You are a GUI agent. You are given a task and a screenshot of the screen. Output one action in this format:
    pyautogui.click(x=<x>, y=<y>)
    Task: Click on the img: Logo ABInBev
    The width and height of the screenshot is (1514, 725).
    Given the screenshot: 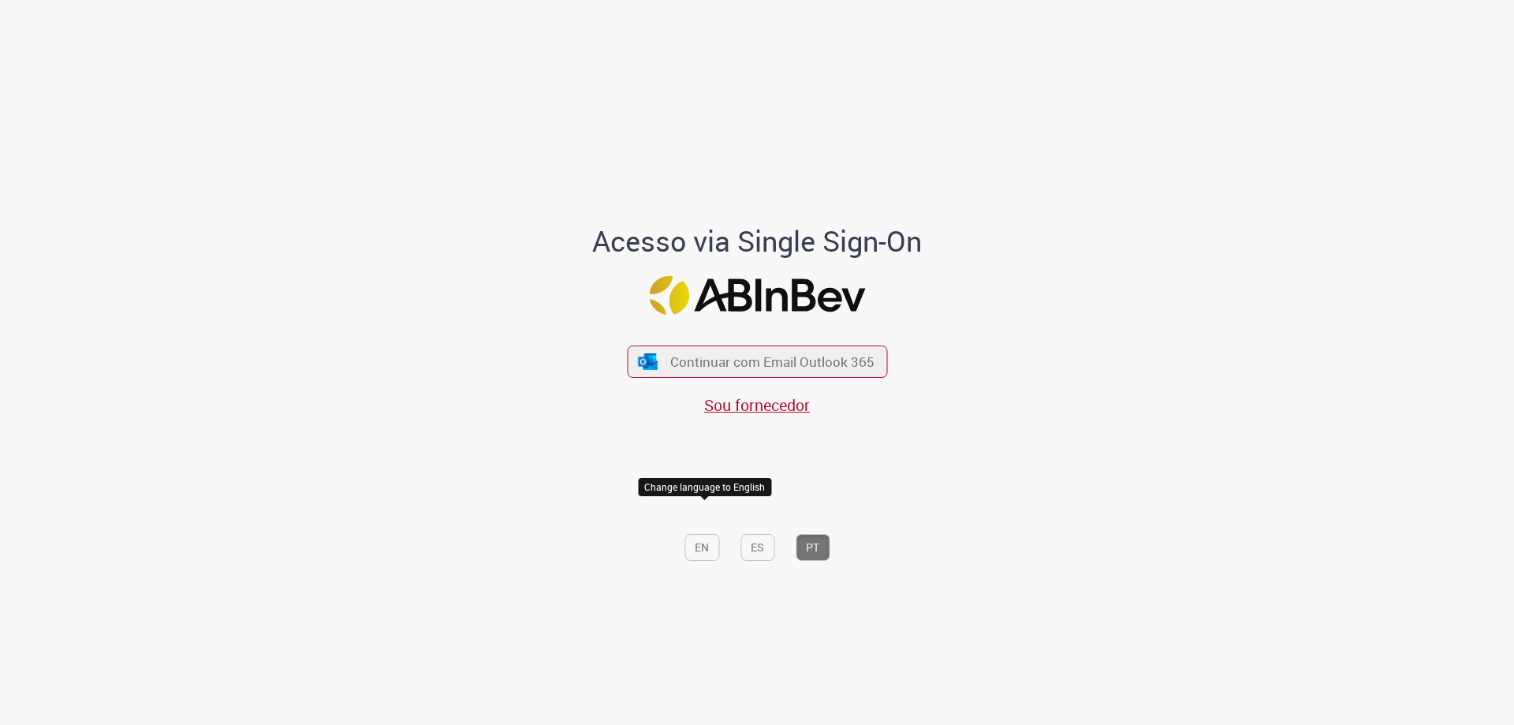 What is the action you would take?
    pyautogui.click(x=757, y=295)
    